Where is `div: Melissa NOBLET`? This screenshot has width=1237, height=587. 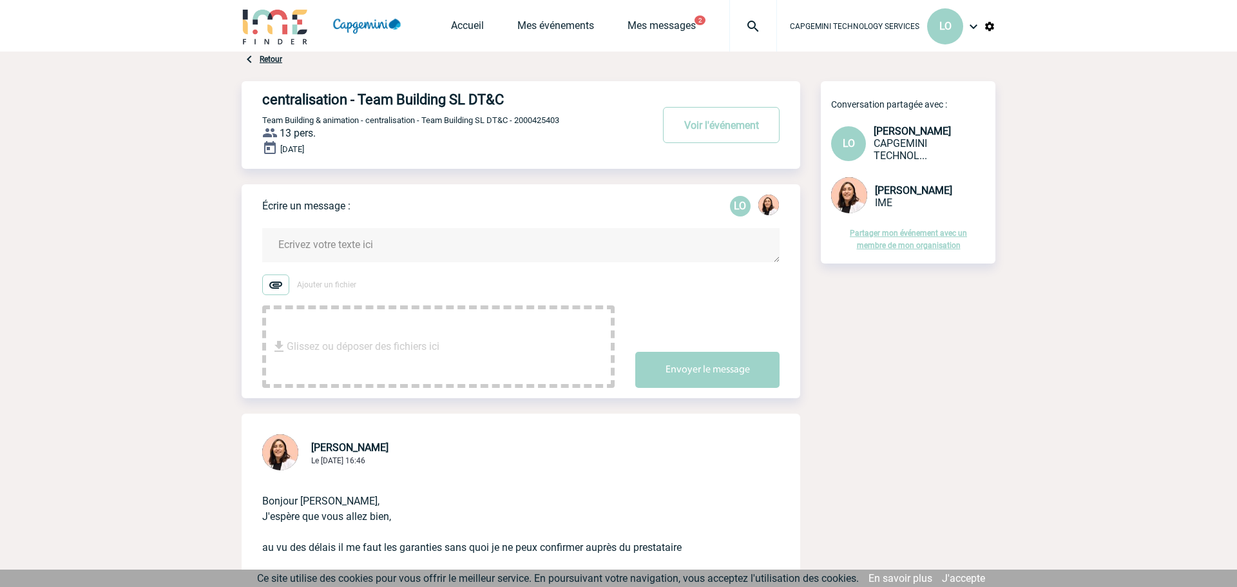
div: Melissa NOBLET is located at coordinates (769, 206).